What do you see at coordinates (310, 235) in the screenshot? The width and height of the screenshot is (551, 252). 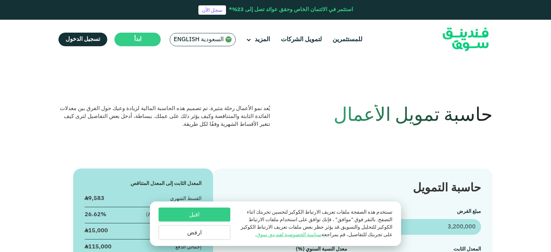 I see `span: للتفاصيل، قم بمراجعة .` at bounding box center [310, 235].